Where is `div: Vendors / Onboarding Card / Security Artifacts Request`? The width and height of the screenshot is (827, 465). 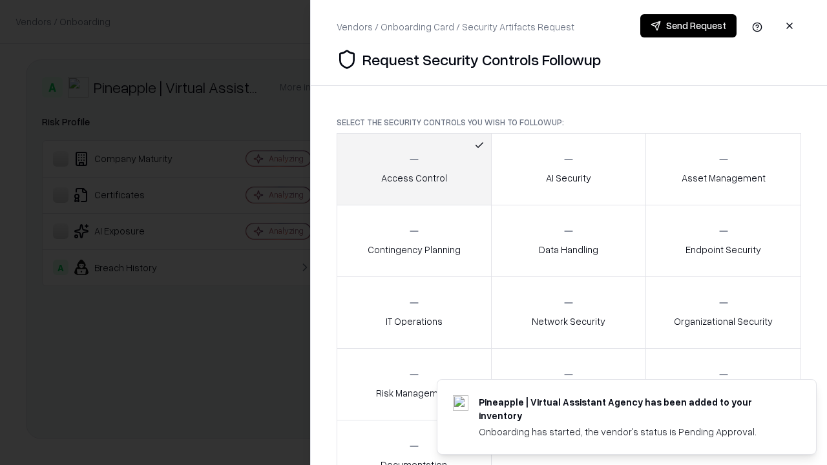 div: Vendors / Onboarding Card / Security Artifacts Request is located at coordinates (456, 27).